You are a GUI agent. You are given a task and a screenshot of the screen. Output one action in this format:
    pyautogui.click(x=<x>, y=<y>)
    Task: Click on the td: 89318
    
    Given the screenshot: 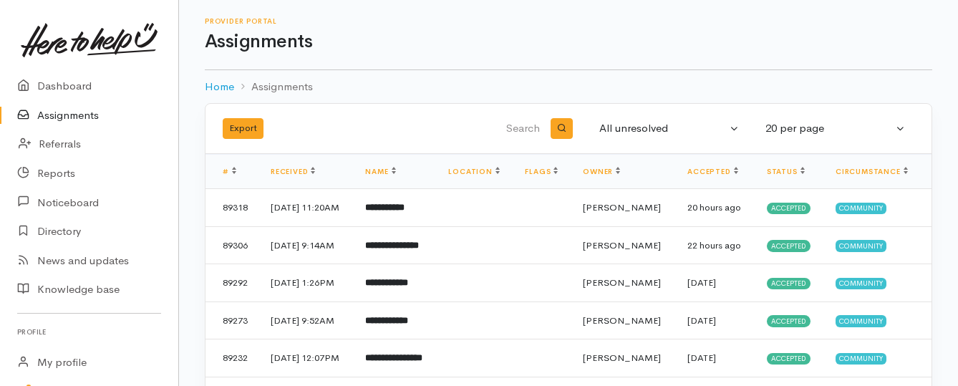 What is the action you would take?
    pyautogui.click(x=232, y=208)
    